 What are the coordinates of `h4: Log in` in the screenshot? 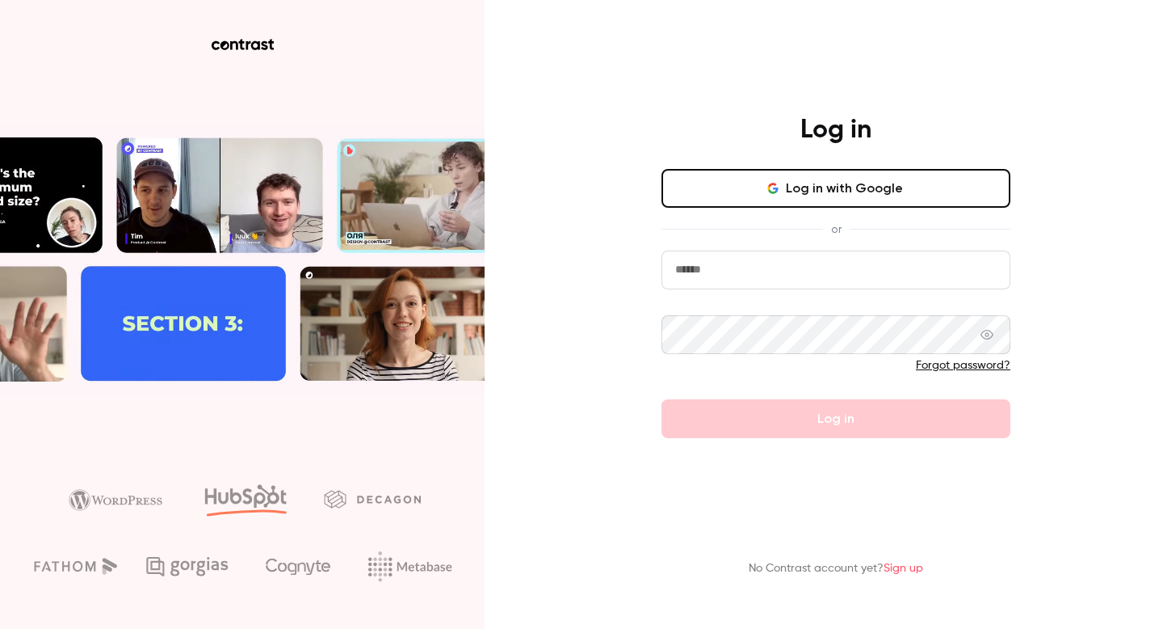 It's located at (836, 130).